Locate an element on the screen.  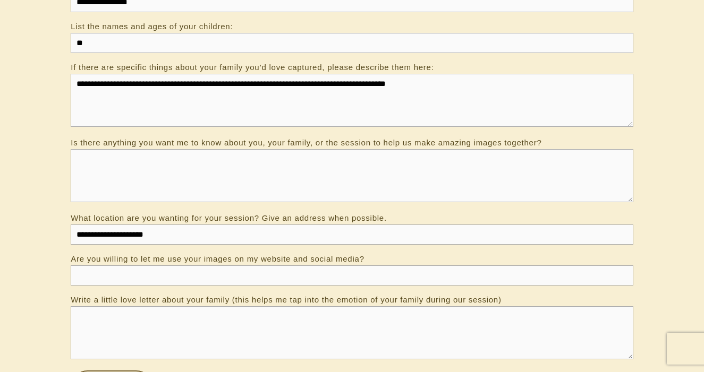
span: Write a little love letter about your family (this helps me tap into the emotion of your family d... is located at coordinates (286, 300).